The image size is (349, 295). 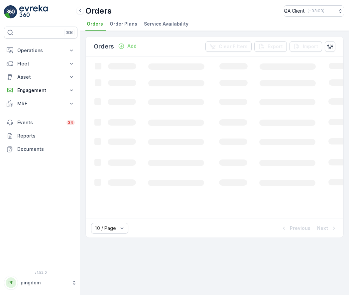 I want to click on button: Fleet, so click(x=41, y=64).